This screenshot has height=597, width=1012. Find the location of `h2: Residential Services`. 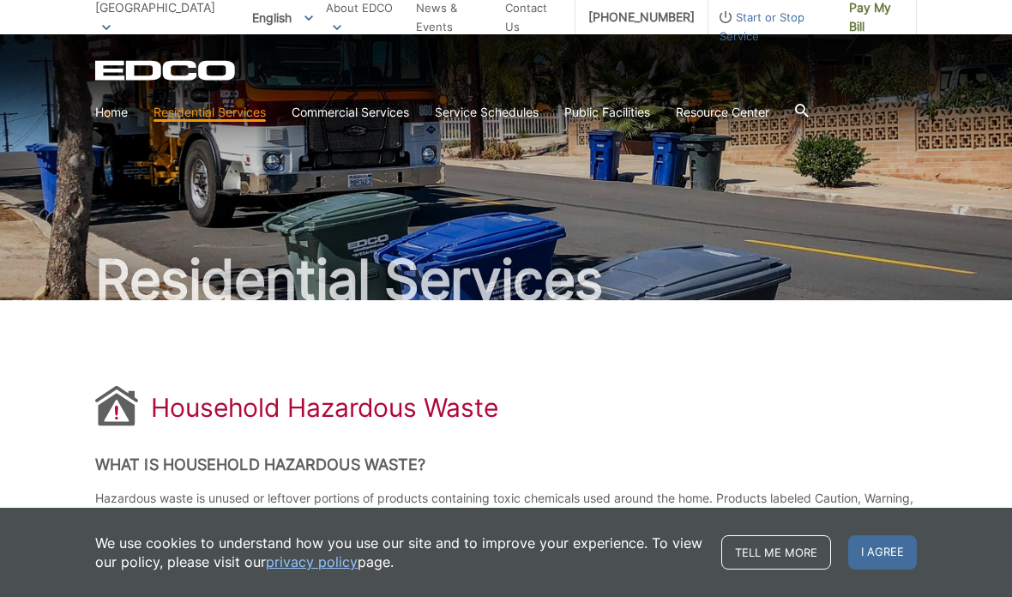

h2: Residential Services is located at coordinates (506, 280).